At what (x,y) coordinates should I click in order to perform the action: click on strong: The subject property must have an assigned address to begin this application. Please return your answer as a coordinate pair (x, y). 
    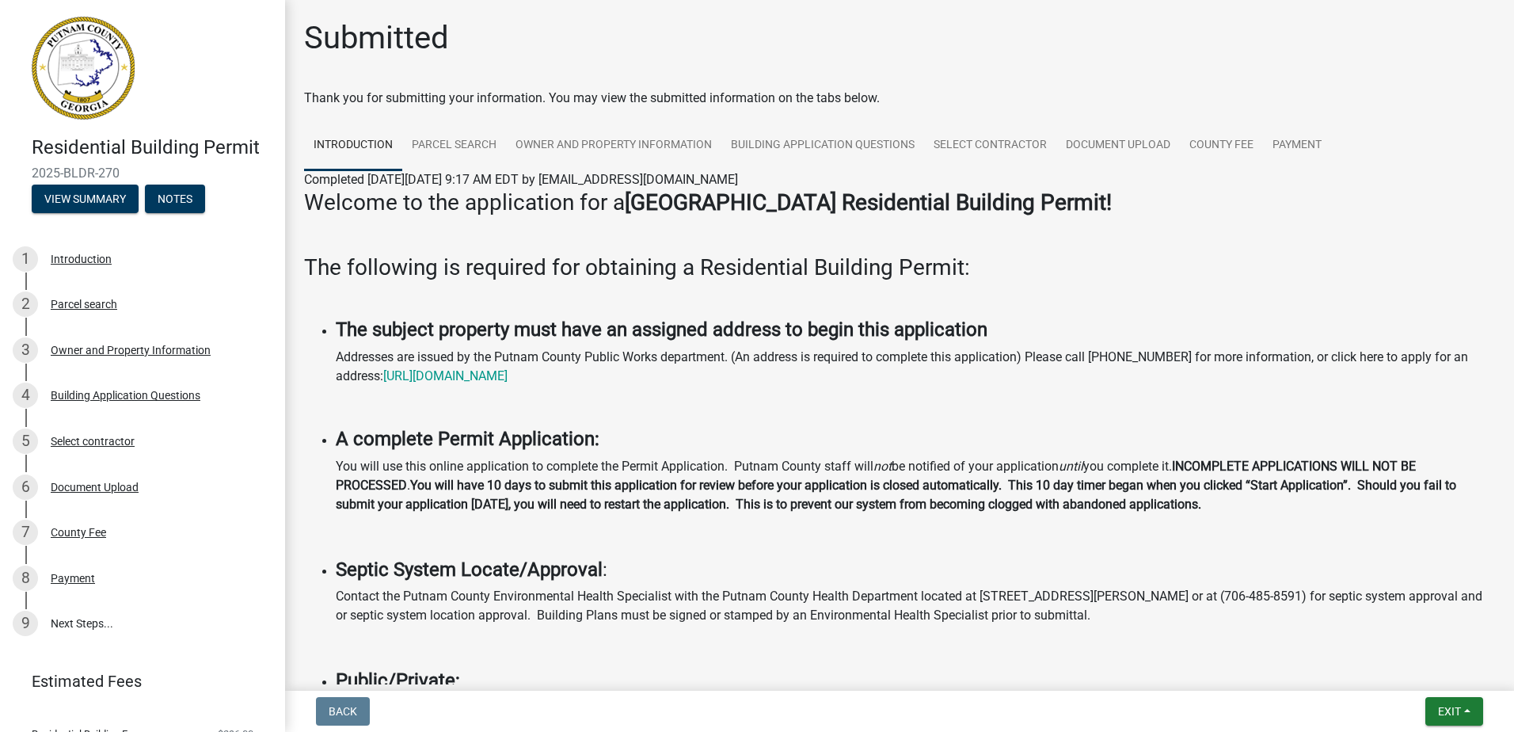
    Looking at the image, I should click on (661, 329).